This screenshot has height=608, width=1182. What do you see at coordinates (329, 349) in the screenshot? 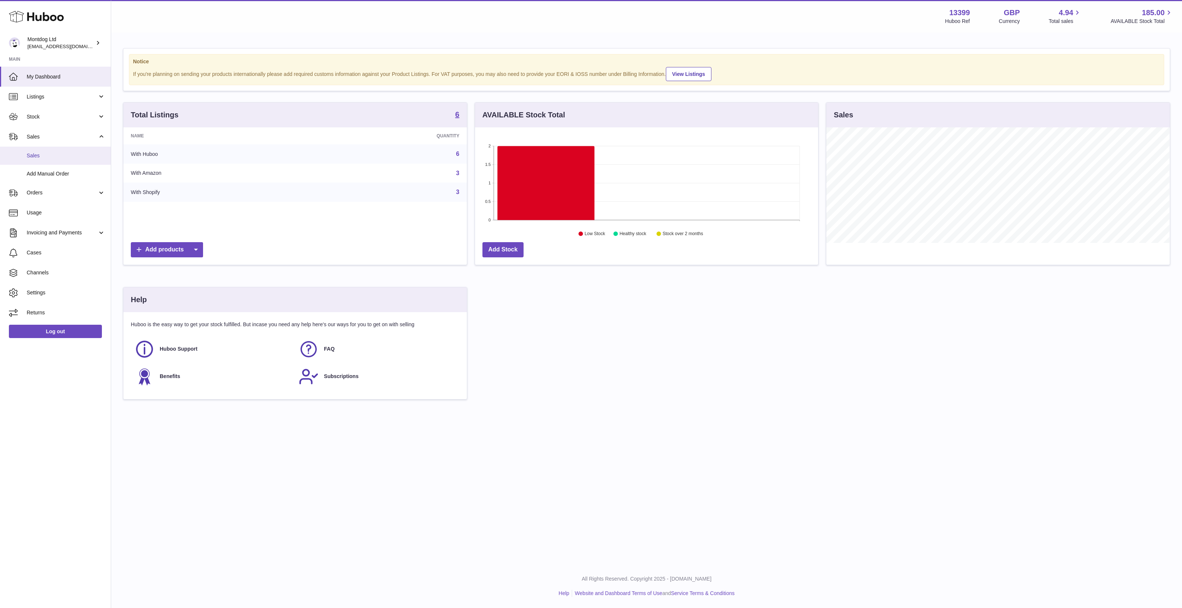
I see `span: FAQ` at bounding box center [329, 349].